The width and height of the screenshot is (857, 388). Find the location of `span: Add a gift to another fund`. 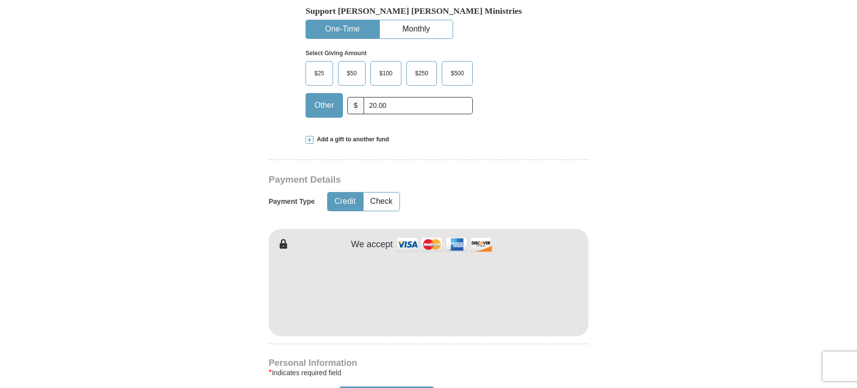

span: Add a gift to another fund is located at coordinates (351, 139).